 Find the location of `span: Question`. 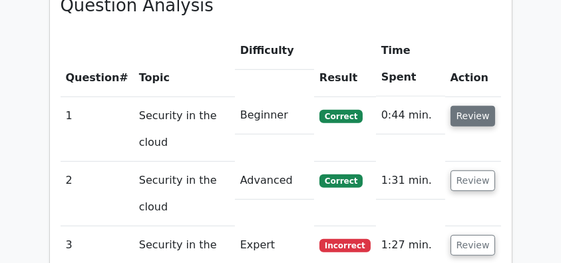

span: Question is located at coordinates (93, 77).